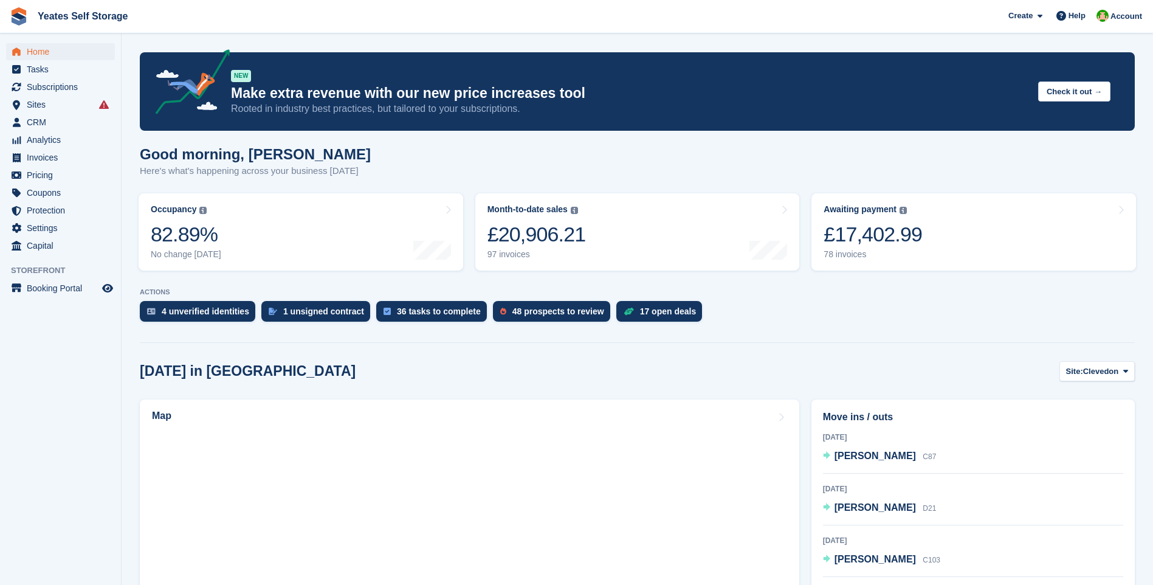 The height and width of the screenshot is (585, 1153). I want to click on span: Sites, so click(63, 105).